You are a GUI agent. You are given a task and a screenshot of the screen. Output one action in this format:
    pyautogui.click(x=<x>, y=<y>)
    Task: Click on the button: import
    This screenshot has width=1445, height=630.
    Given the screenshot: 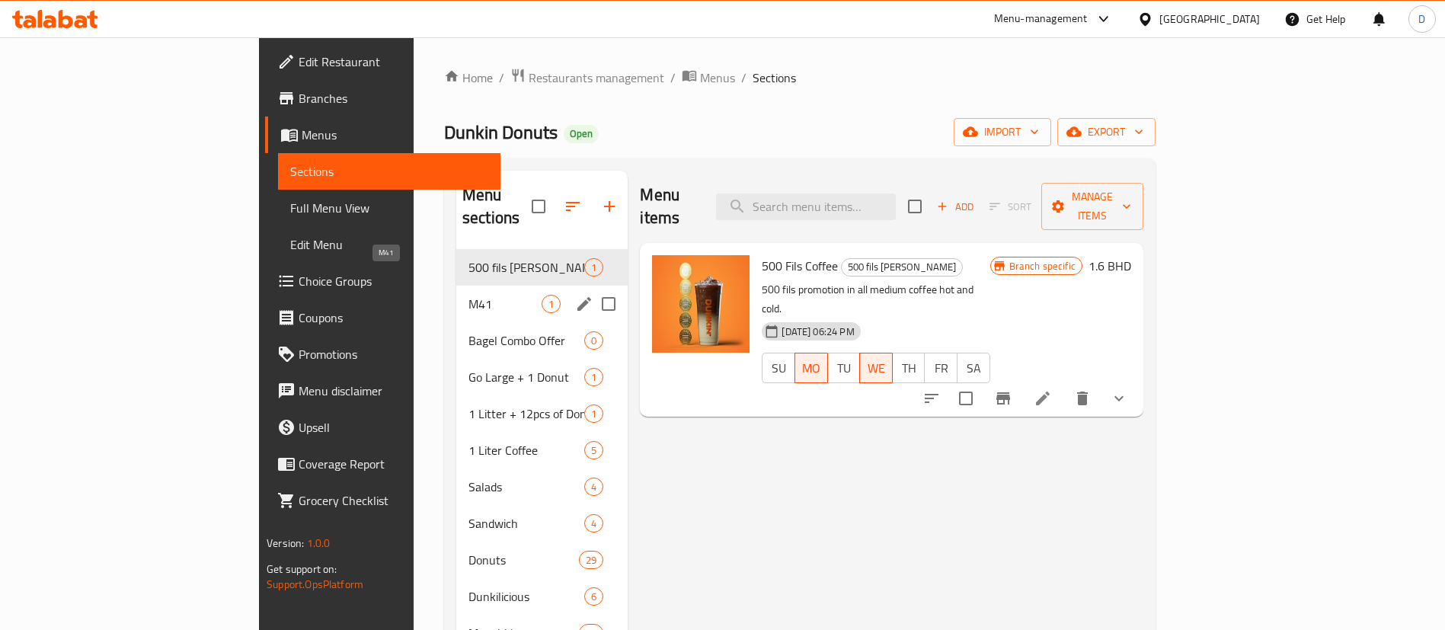 What is the action you would take?
    pyautogui.click(x=1003, y=132)
    